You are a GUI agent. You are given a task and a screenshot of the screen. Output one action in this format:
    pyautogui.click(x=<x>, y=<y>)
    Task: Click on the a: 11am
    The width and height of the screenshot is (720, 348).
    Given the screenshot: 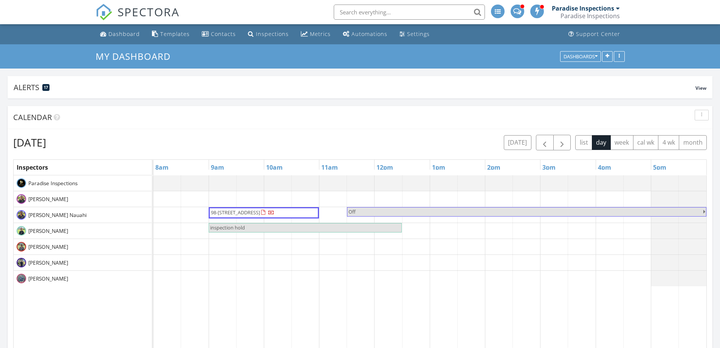 What is the action you would take?
    pyautogui.click(x=330, y=167)
    